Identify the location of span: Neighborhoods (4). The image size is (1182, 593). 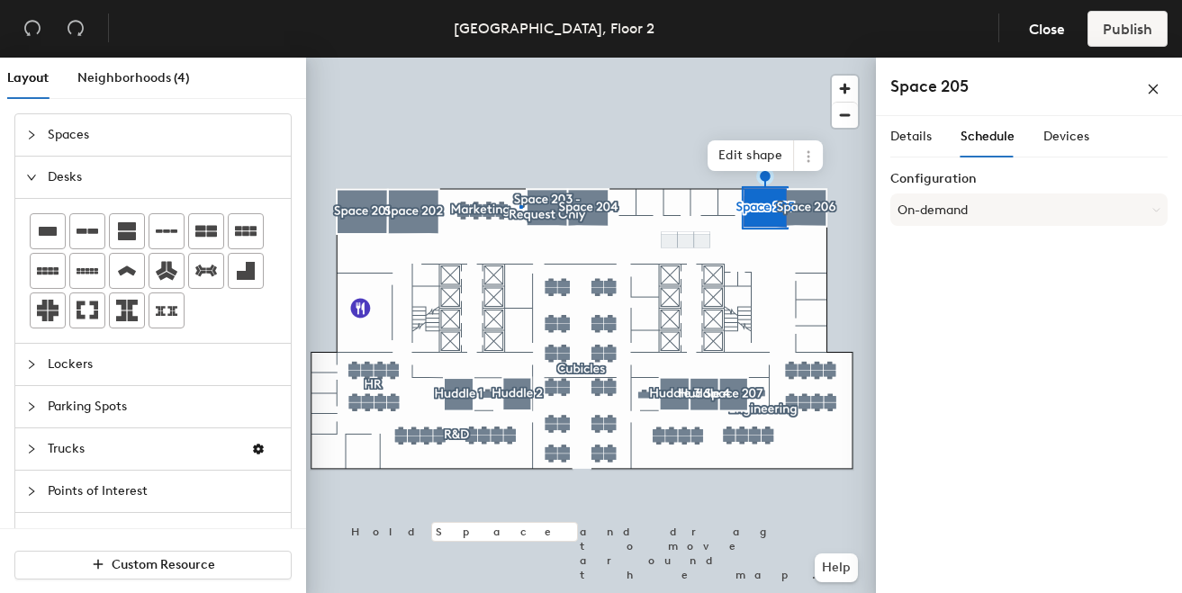
(133, 77).